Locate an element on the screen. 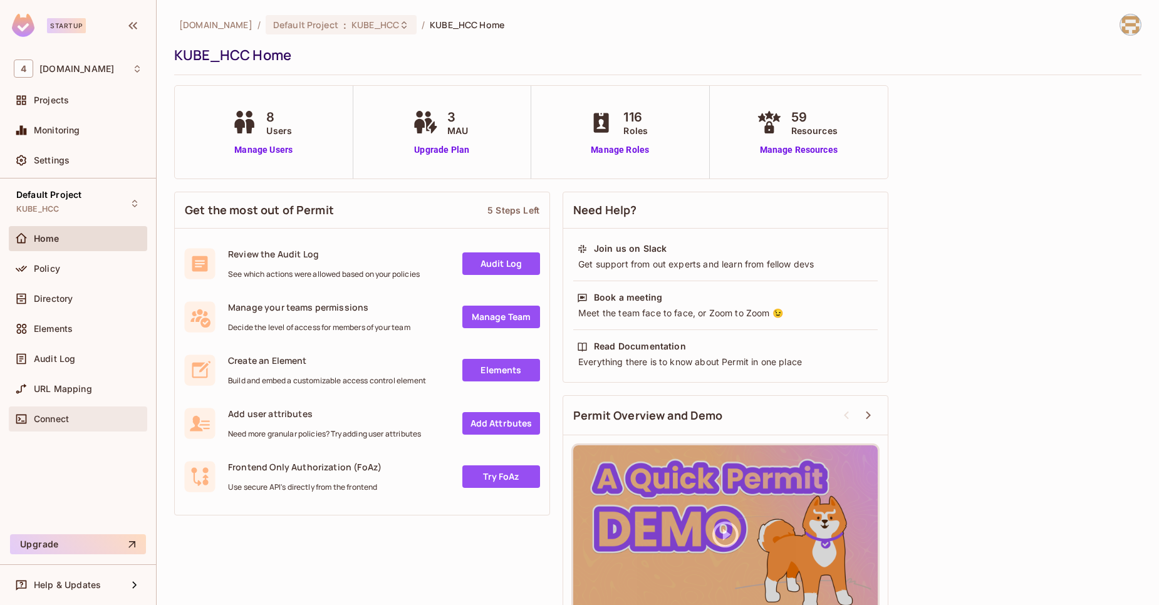  span: KUBE_HCC Home is located at coordinates (467, 24).